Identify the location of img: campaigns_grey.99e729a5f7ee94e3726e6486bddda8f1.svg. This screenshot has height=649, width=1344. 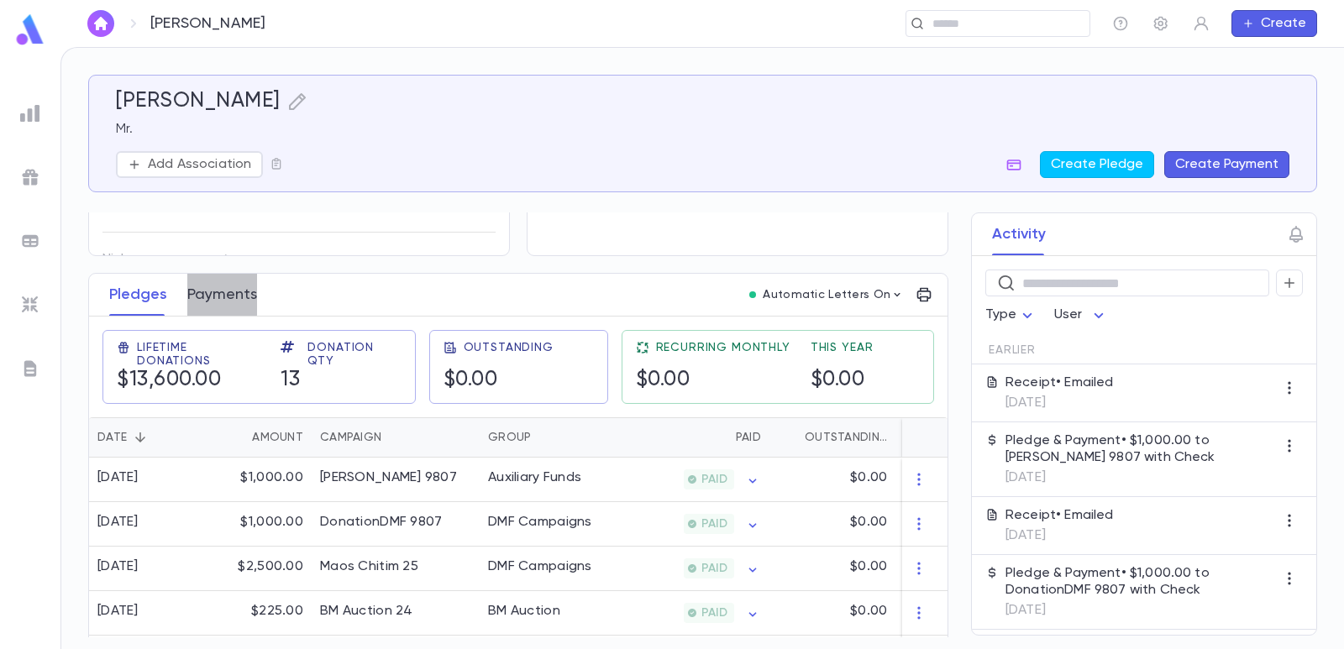
(30, 177).